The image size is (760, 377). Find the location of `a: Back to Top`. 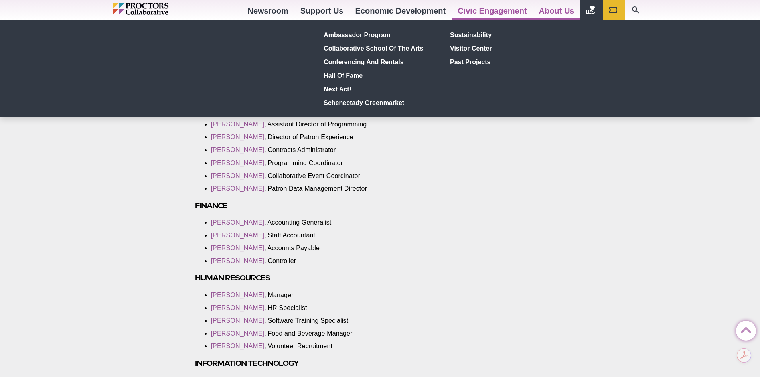

a: Back to Top is located at coordinates (744, 329).